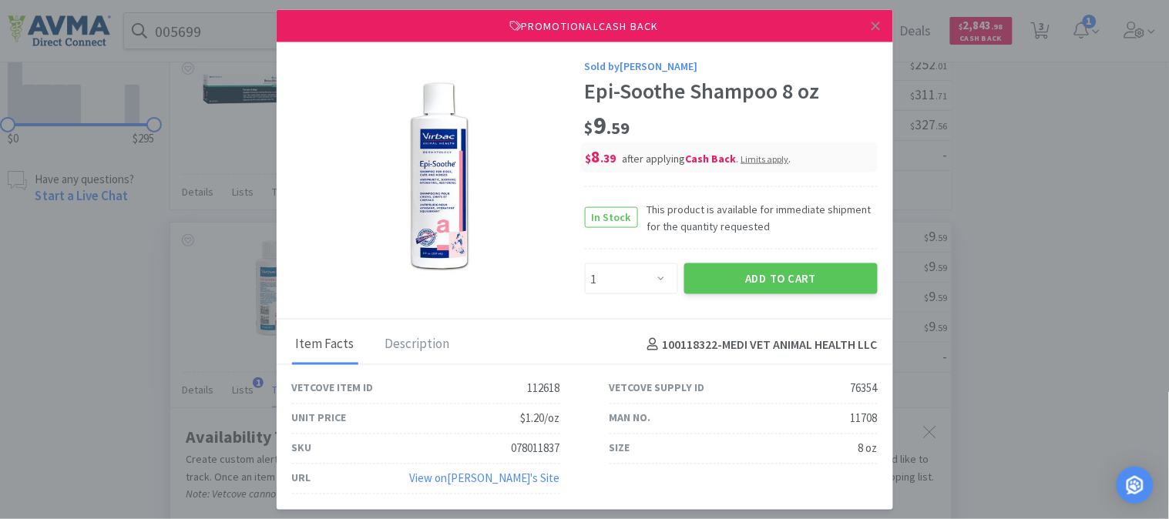 The height and width of the screenshot is (519, 1169). What do you see at coordinates (319, 418) in the screenshot?
I see `div: Unit Price` at bounding box center [319, 418].